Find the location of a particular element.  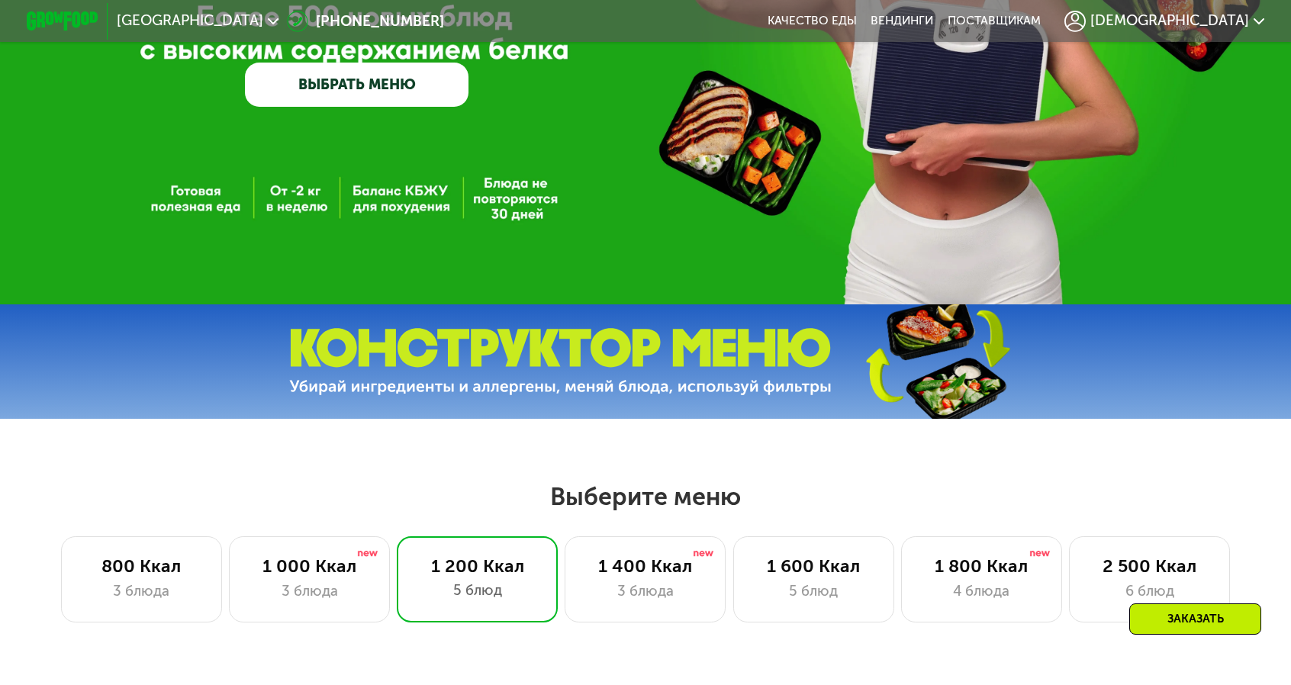

div: Заказать is located at coordinates (1195, 619).